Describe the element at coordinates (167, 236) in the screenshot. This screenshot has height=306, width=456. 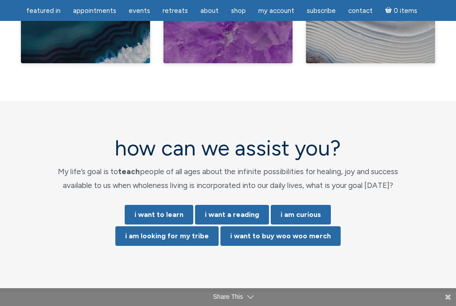
I see `a: i am looking for my tribe` at that location.